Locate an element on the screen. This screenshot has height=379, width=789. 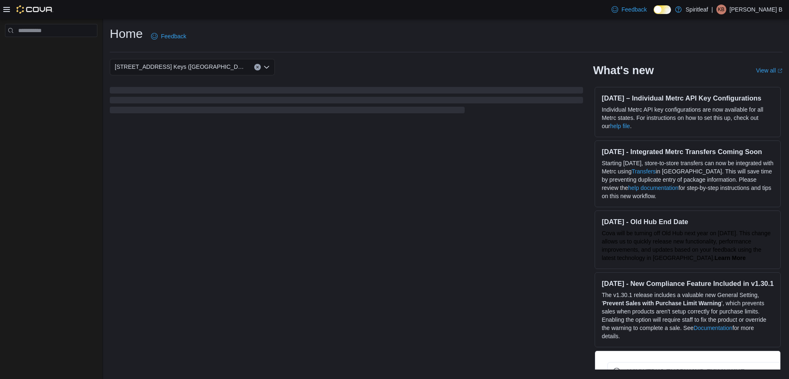
a: Documentation is located at coordinates (713, 328).